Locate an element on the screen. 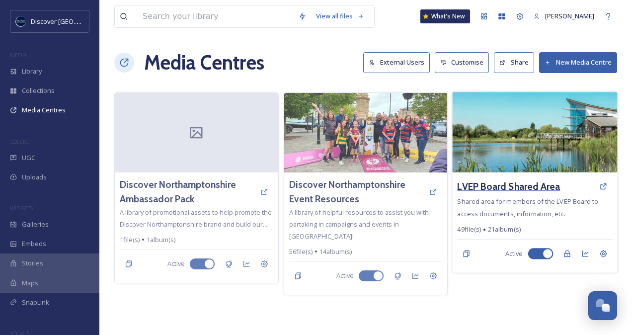 Image resolution: width=632 pixels, height=335 pixels. button: External Users is located at coordinates (396, 62).